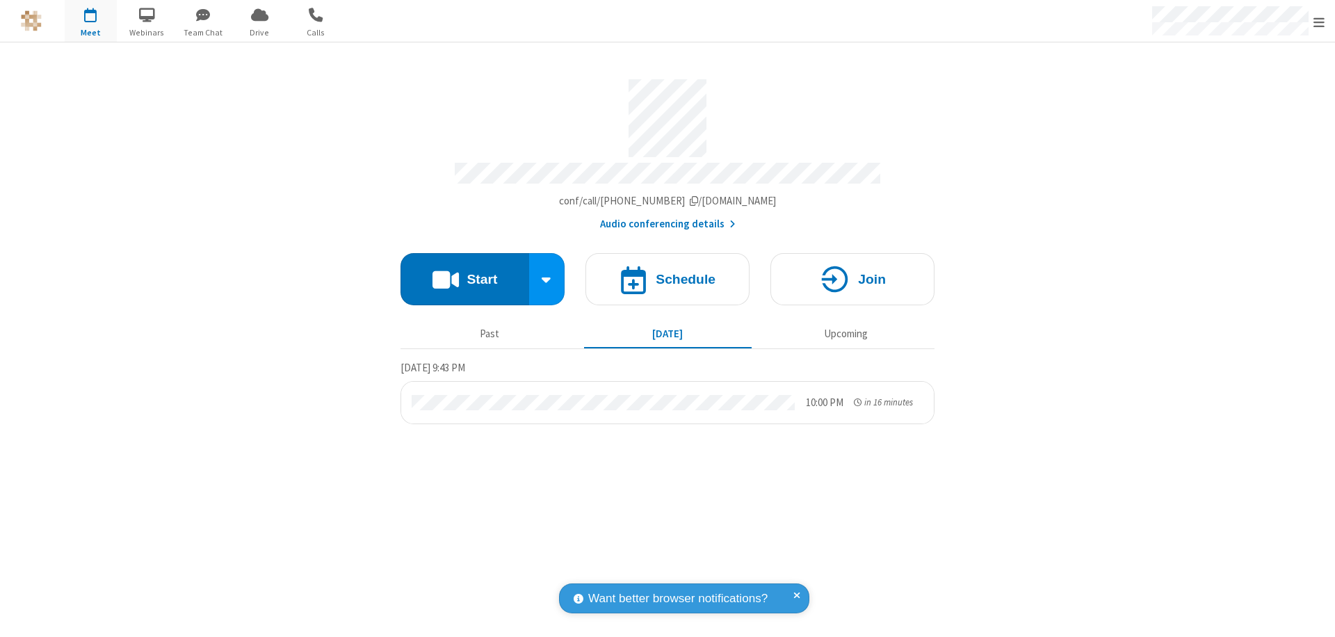  I want to click on img: QA Selenium DO NOT DELETE OR CHANGE, so click(31, 21).